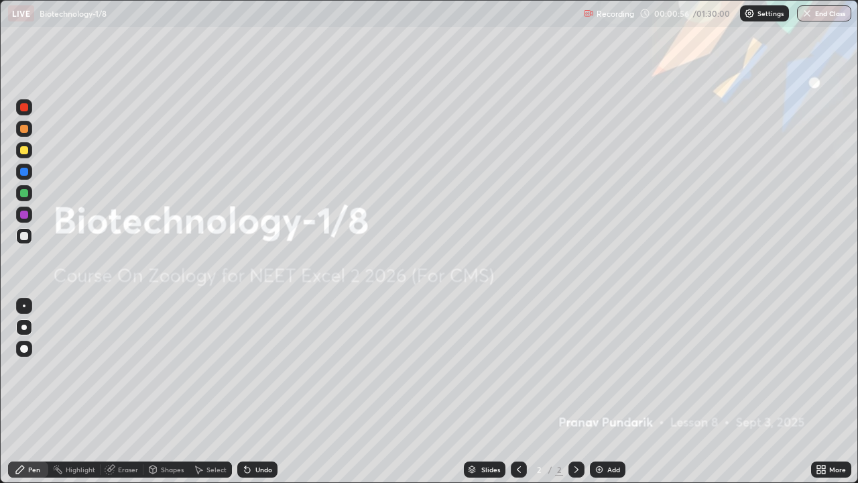 The width and height of the screenshot is (858, 483). I want to click on img: class-settings-icons, so click(749, 13).